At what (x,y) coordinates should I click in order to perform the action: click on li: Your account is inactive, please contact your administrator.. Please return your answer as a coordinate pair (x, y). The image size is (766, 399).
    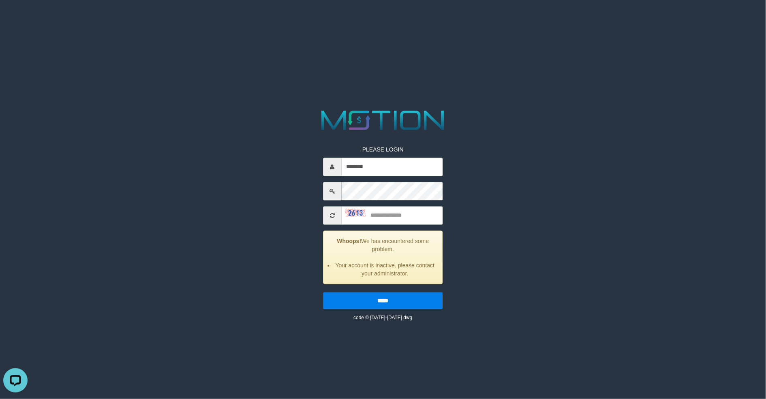
    Looking at the image, I should click on (385, 270).